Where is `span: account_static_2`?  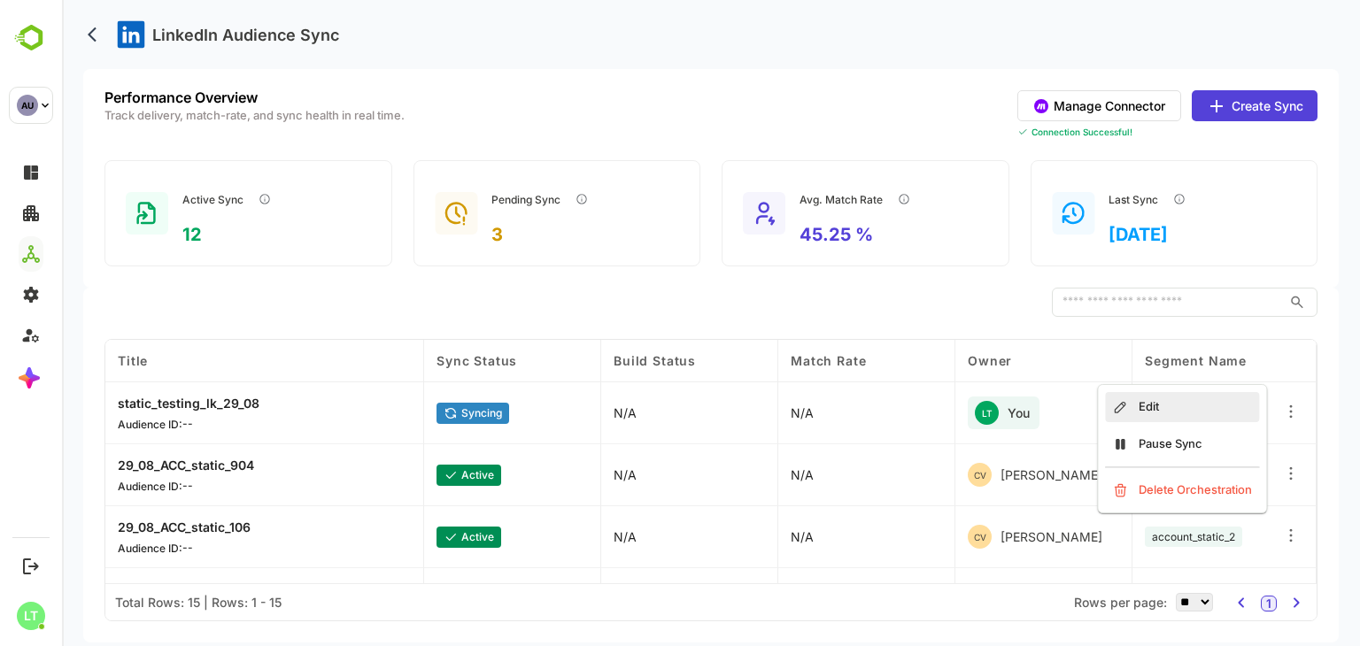 span: account_static_2 is located at coordinates (1131, 537).